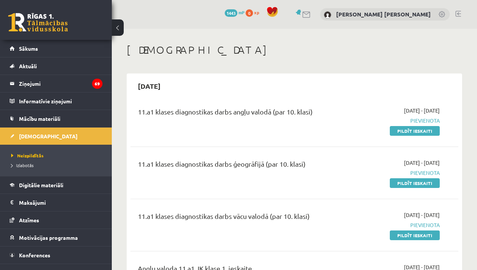 This screenshot has width=477, height=270. Describe the element at coordinates (61, 101) in the screenshot. I see `legend: Informatīvie ziņojumi` at that location.